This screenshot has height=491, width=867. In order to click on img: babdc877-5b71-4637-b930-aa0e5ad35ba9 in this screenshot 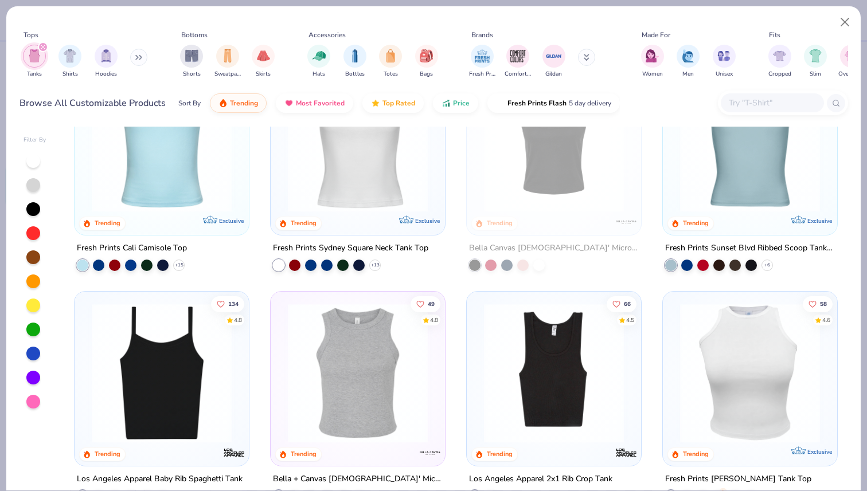, I will do `click(705, 373)`.